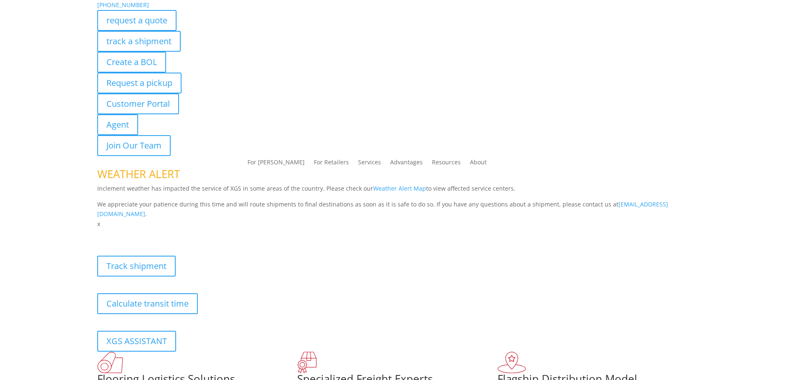 The height and width of the screenshot is (380, 795). What do you see at coordinates (397, 224) in the screenshot?
I see `p: x` at bounding box center [397, 224].